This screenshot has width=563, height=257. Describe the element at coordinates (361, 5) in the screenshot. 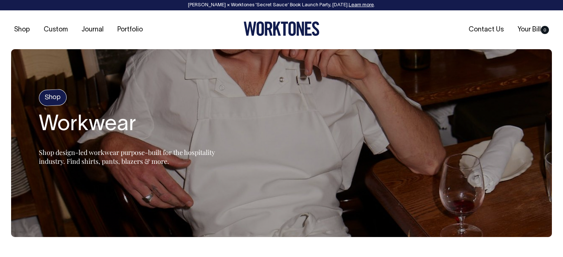

I see `a: Learn more` at that location.